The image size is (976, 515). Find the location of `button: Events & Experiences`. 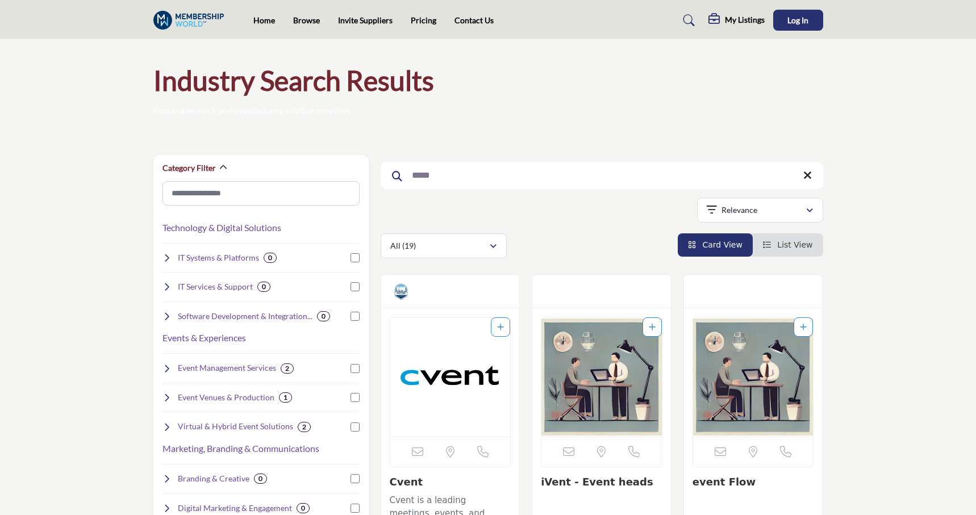

button: Events & Experiences is located at coordinates (204, 338).